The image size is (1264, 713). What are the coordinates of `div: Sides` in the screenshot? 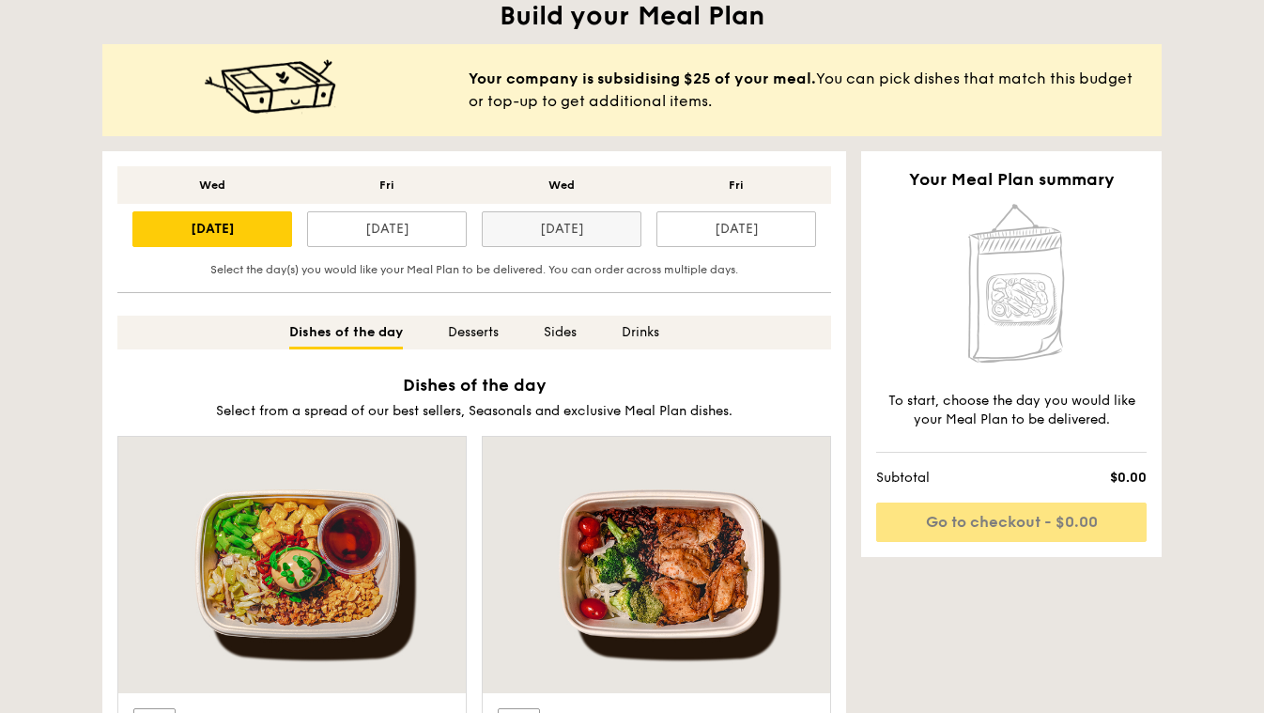 It's located at (560, 332).